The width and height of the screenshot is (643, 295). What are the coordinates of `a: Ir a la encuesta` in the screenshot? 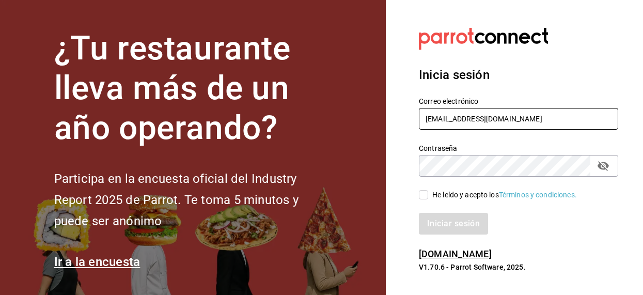 It's located at (97, 262).